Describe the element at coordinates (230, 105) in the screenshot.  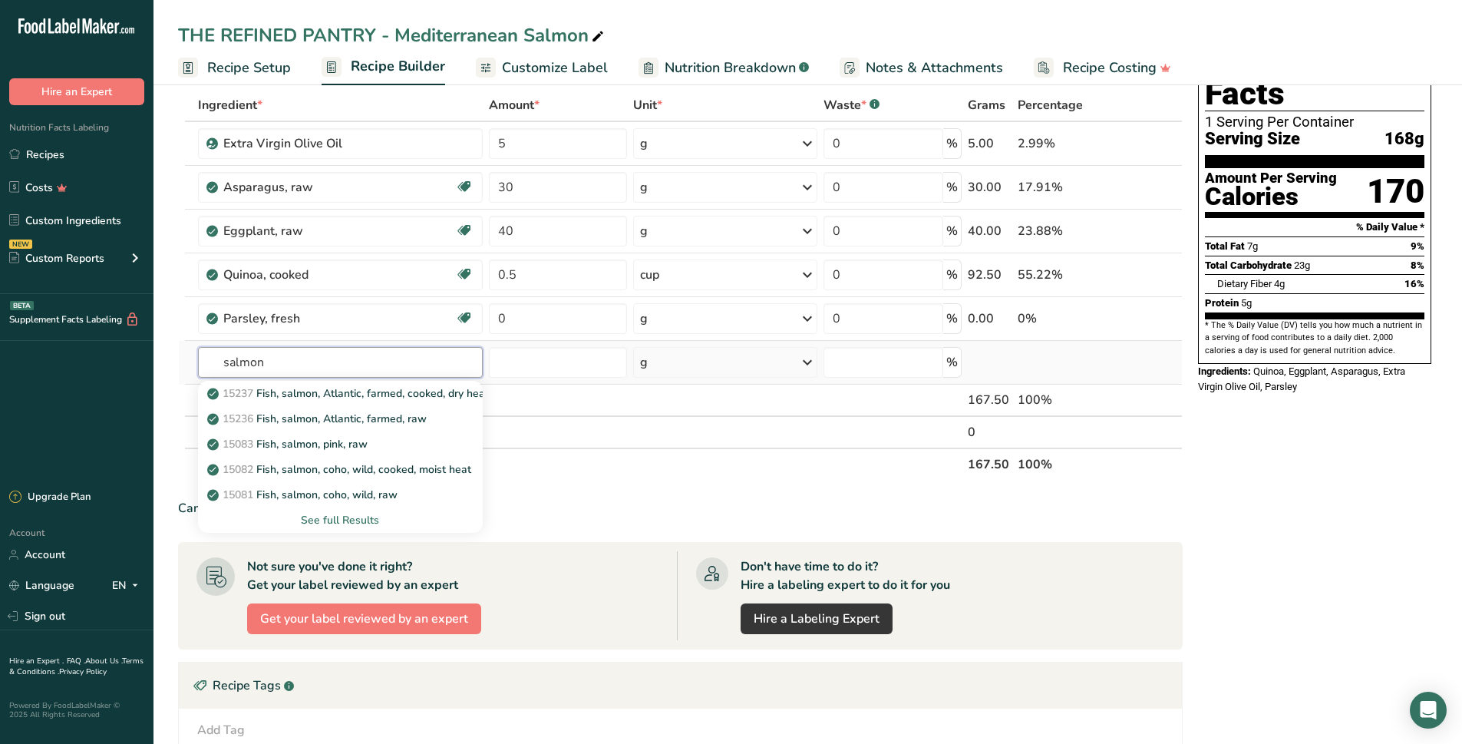
I see `span: Ingredient` at that location.